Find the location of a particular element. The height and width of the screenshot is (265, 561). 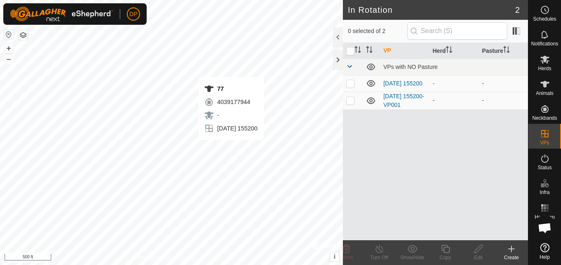

span: Animals is located at coordinates (545, 93).